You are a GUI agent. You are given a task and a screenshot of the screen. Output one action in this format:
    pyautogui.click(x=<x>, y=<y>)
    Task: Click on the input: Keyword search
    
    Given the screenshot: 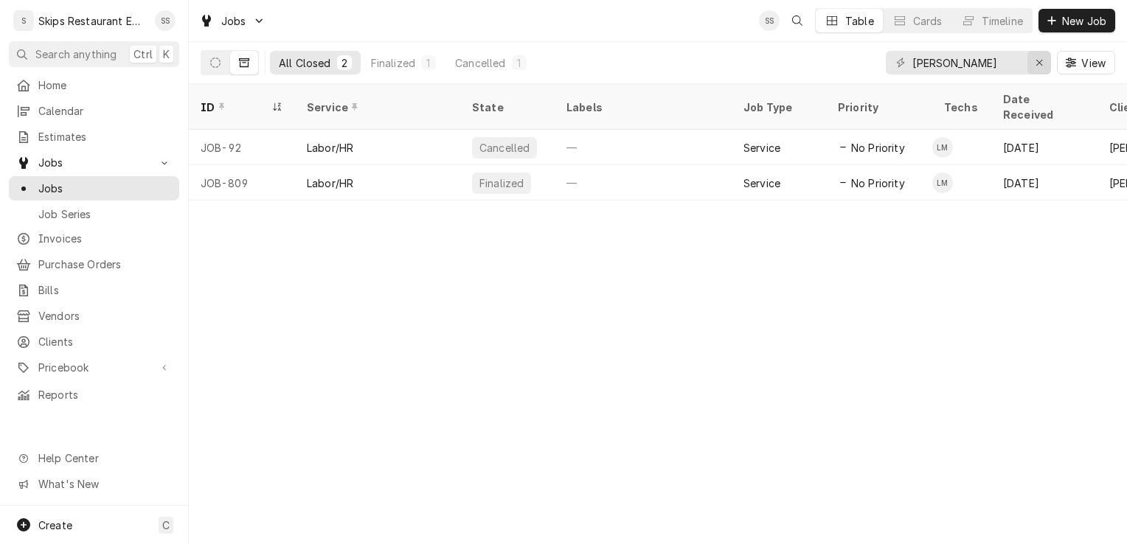 What is the action you would take?
    pyautogui.click(x=968, y=63)
    